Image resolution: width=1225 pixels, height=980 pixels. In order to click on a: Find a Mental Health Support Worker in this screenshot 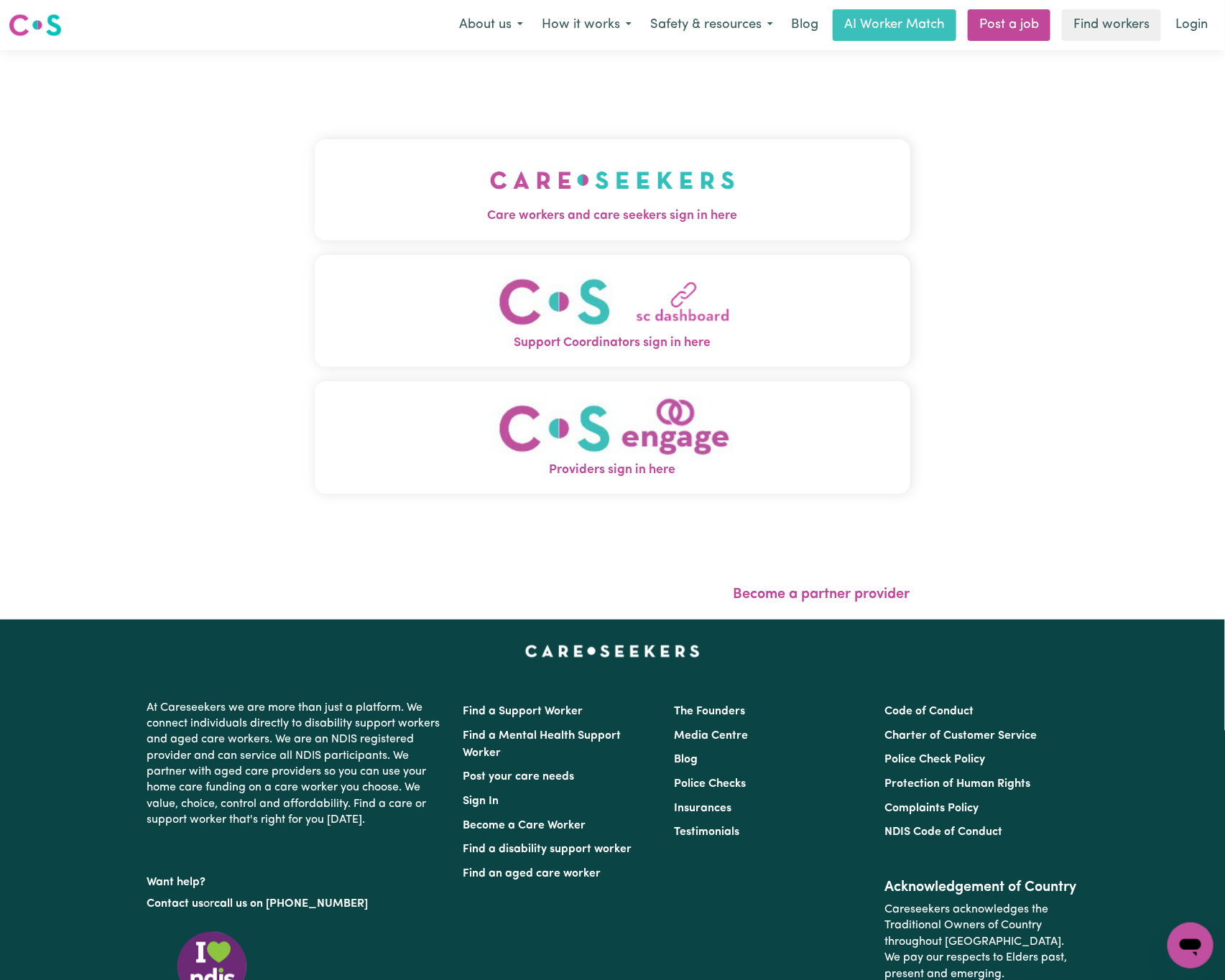, I will do `click(542, 745)`.